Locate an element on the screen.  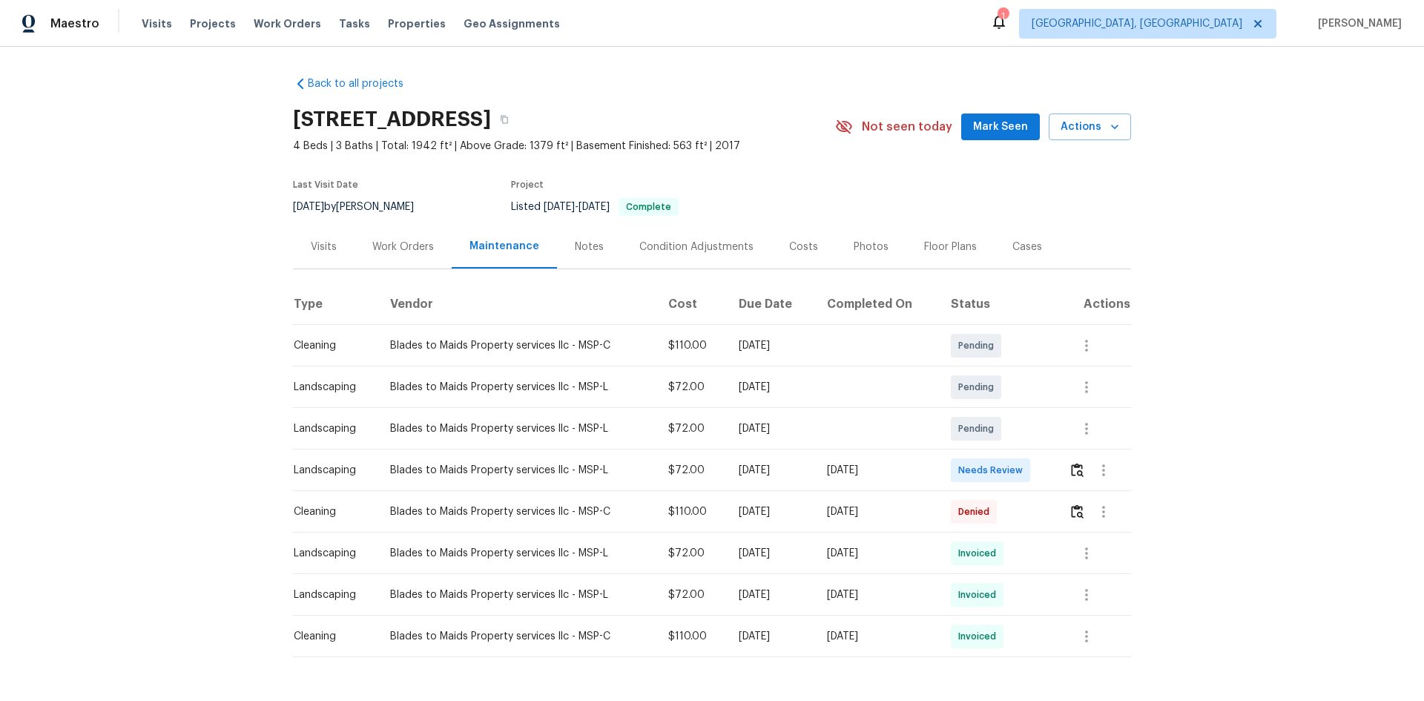
span: Maestro is located at coordinates (75, 24).